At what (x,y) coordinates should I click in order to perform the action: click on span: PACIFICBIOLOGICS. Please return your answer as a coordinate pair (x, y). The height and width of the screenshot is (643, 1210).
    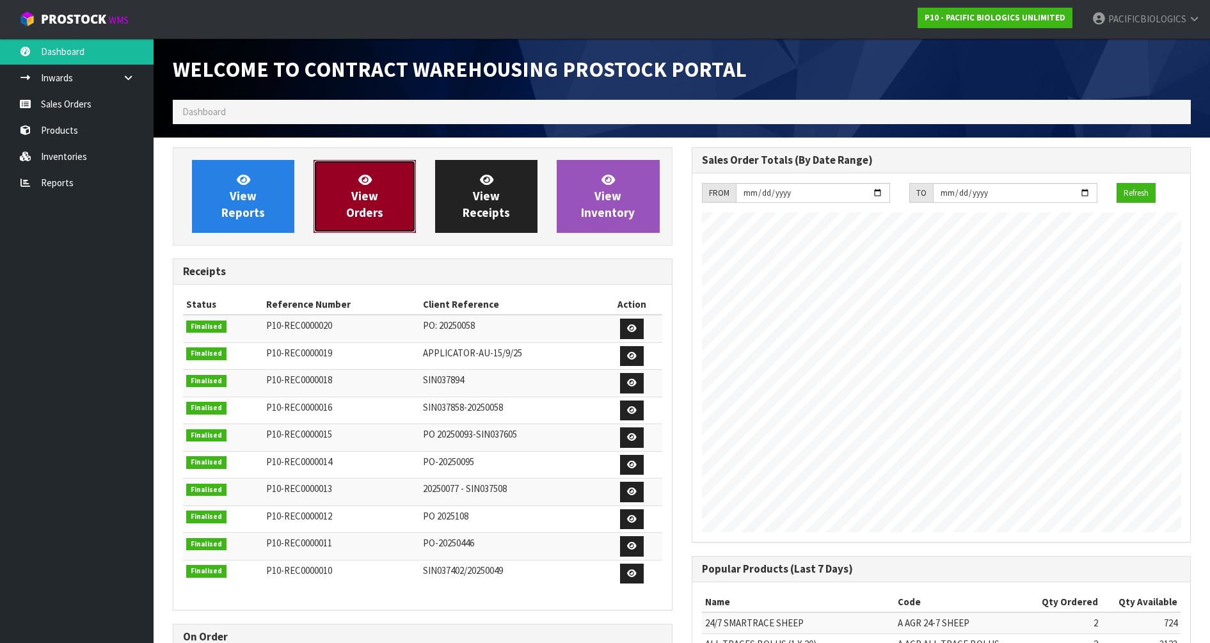
    Looking at the image, I should click on (1148, 19).